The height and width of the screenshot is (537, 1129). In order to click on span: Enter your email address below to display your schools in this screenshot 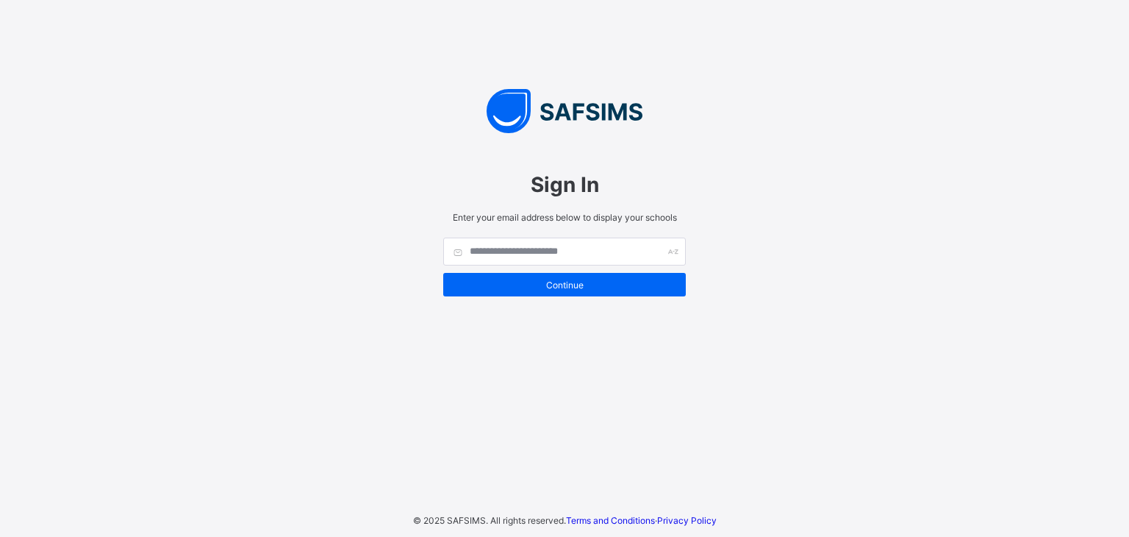, I will do `click(565, 217)`.